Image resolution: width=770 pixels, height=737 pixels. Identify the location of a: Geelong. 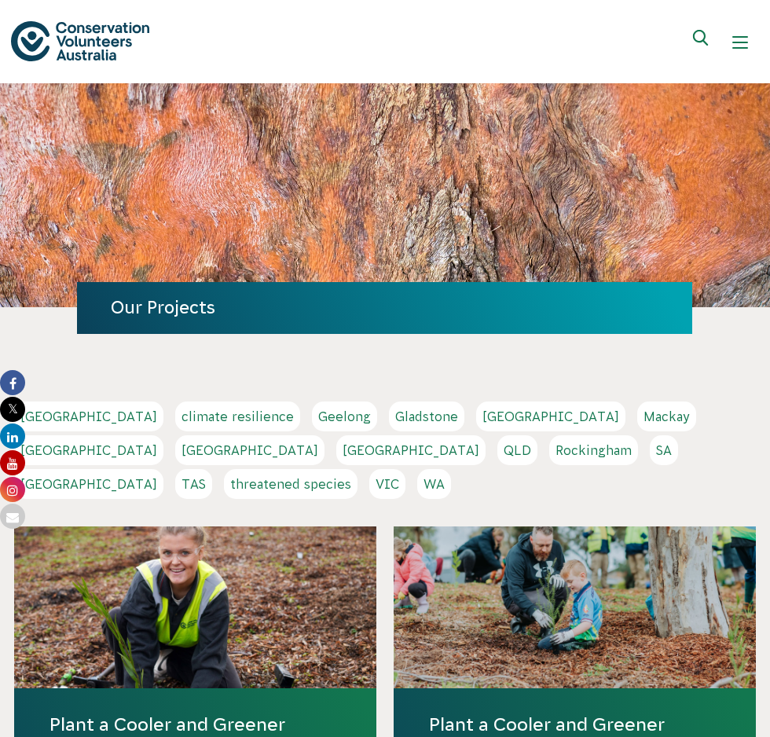
(344, 416).